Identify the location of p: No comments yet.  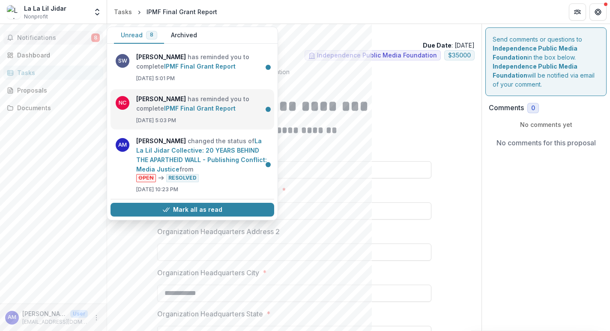
(546, 124).